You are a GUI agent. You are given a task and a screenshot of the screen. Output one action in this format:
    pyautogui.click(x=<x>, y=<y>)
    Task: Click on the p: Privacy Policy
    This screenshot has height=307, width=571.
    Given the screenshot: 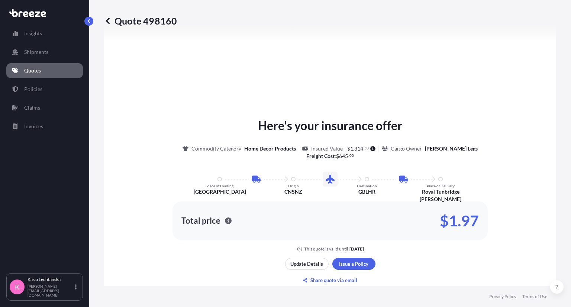 What is the action you would take?
    pyautogui.click(x=503, y=297)
    